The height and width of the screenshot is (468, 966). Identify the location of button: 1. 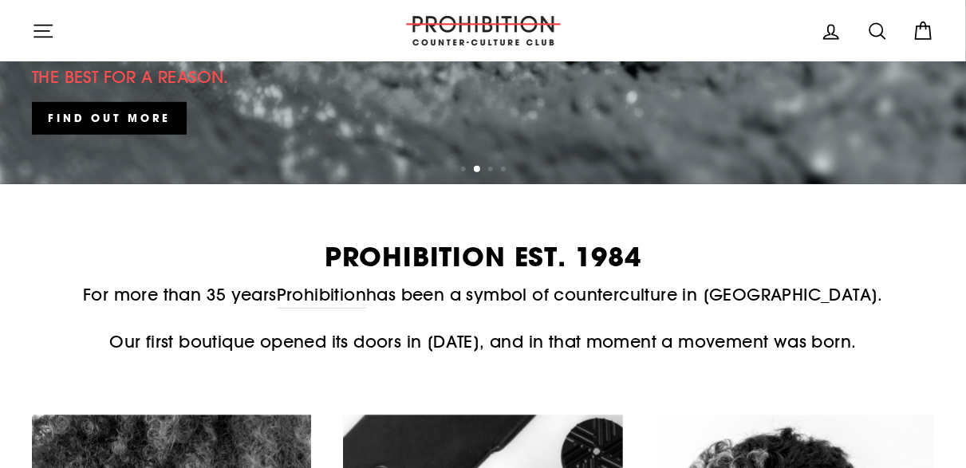
(465, 171).